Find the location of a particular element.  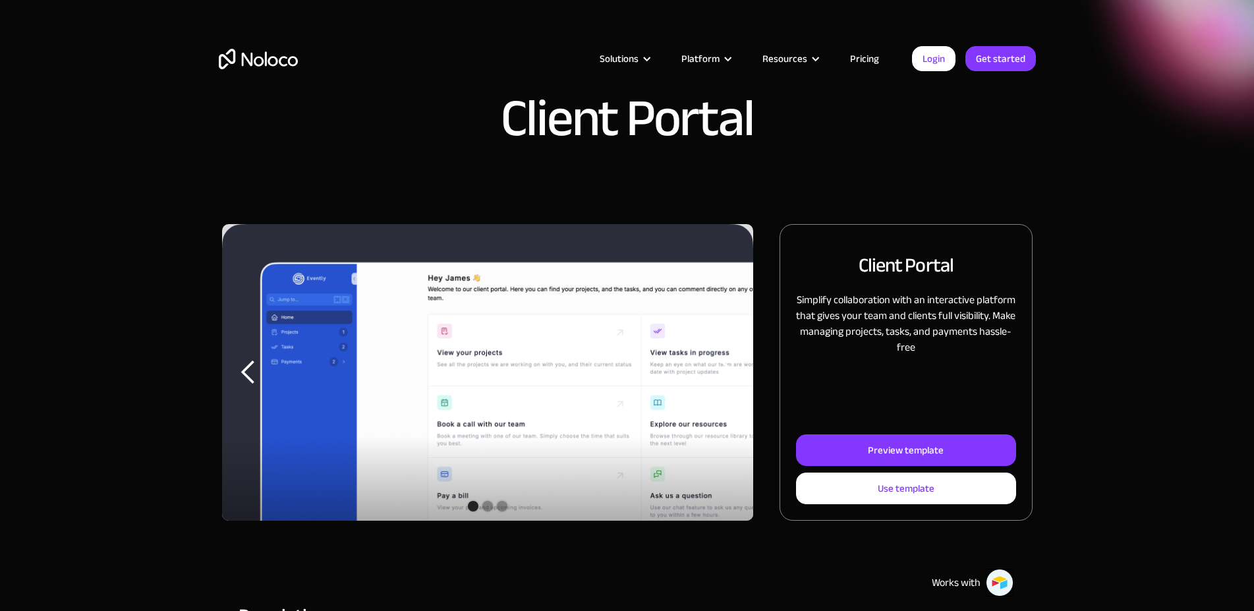

div: Use template is located at coordinates (906, 488).